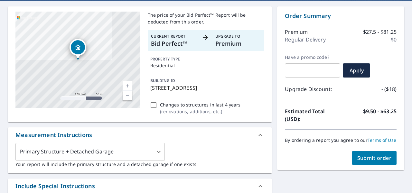 Image resolution: width=412 pixels, height=193 pixels. What do you see at coordinates (200, 111) in the screenshot?
I see `p: ( renovations, additions, etc. )` at bounding box center [200, 111].